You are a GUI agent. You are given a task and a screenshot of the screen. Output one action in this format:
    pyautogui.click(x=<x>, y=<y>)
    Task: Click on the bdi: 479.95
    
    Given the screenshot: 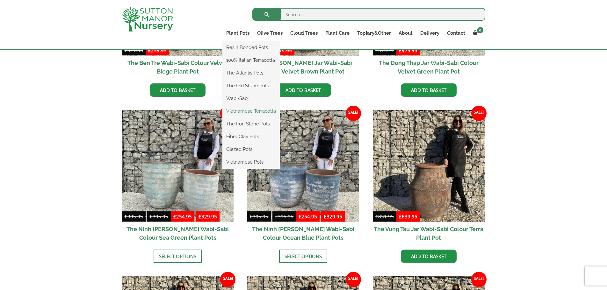 What is the action you would take?
    pyautogui.click(x=408, y=50)
    